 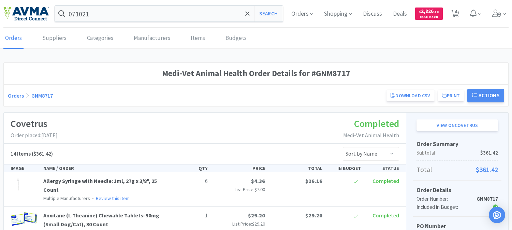 I want to click on a: Items, so click(x=198, y=38).